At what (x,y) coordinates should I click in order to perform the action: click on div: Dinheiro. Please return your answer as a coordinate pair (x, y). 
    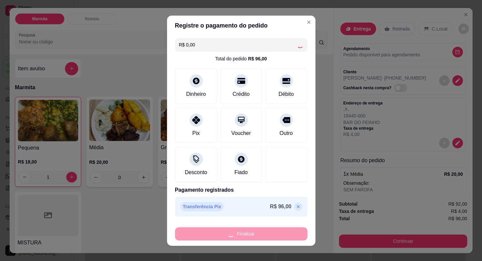
    Looking at the image, I should click on (196, 94).